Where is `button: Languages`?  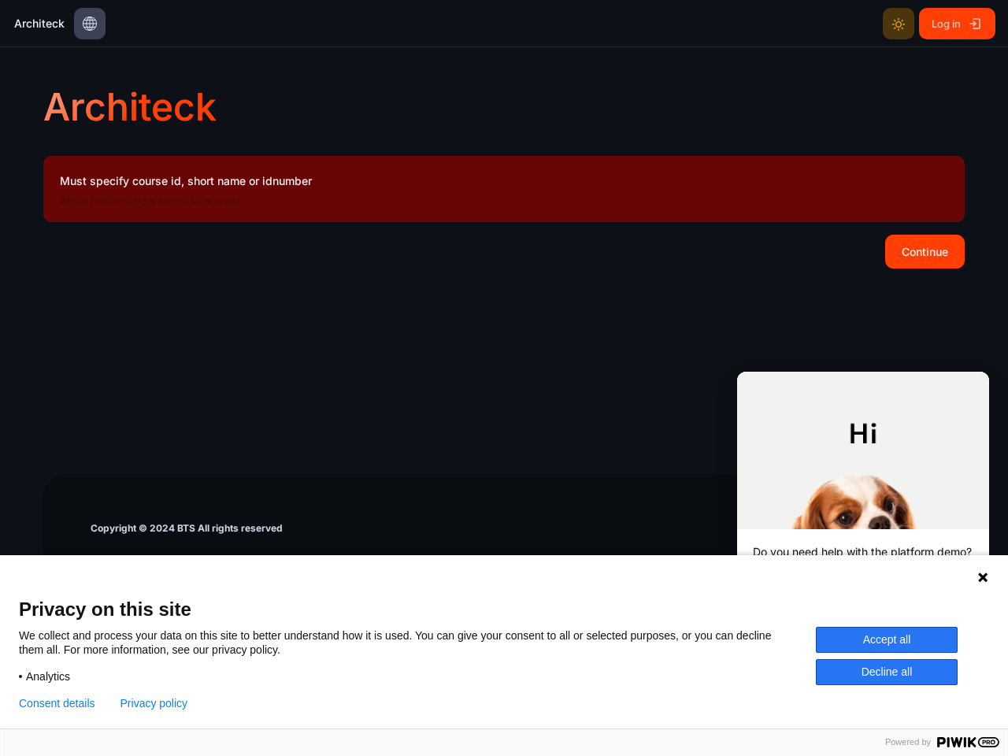
button: Languages is located at coordinates (90, 24).